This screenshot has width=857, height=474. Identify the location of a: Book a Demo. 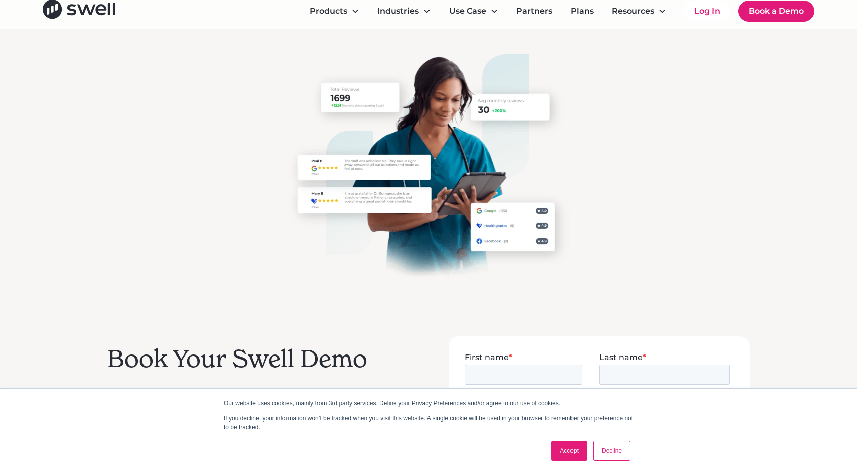
(777, 11).